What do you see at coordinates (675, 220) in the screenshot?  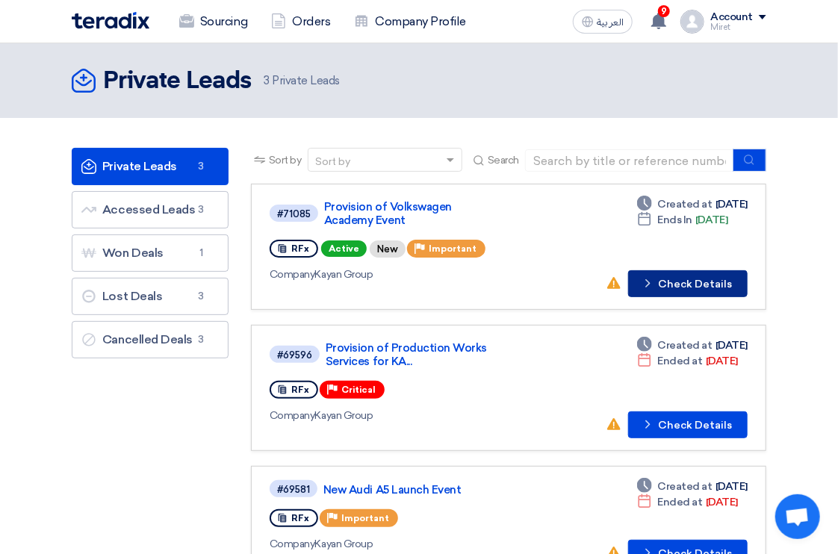 I see `span: Ends In` at bounding box center [675, 220].